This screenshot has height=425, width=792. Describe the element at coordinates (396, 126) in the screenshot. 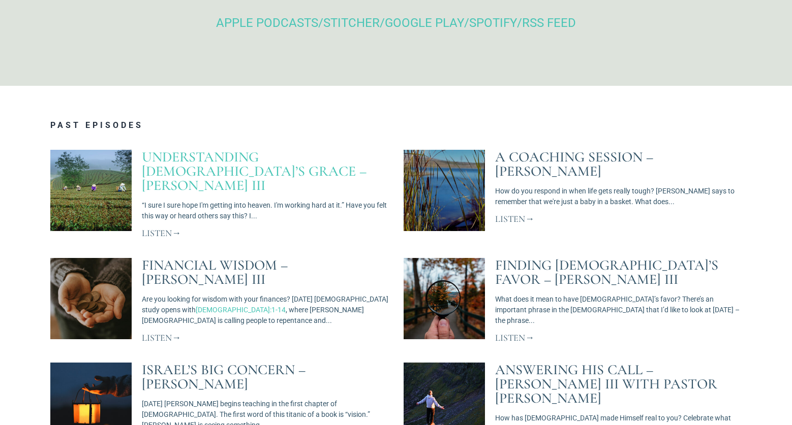

I see `h3: Past Episodes​` at that location.